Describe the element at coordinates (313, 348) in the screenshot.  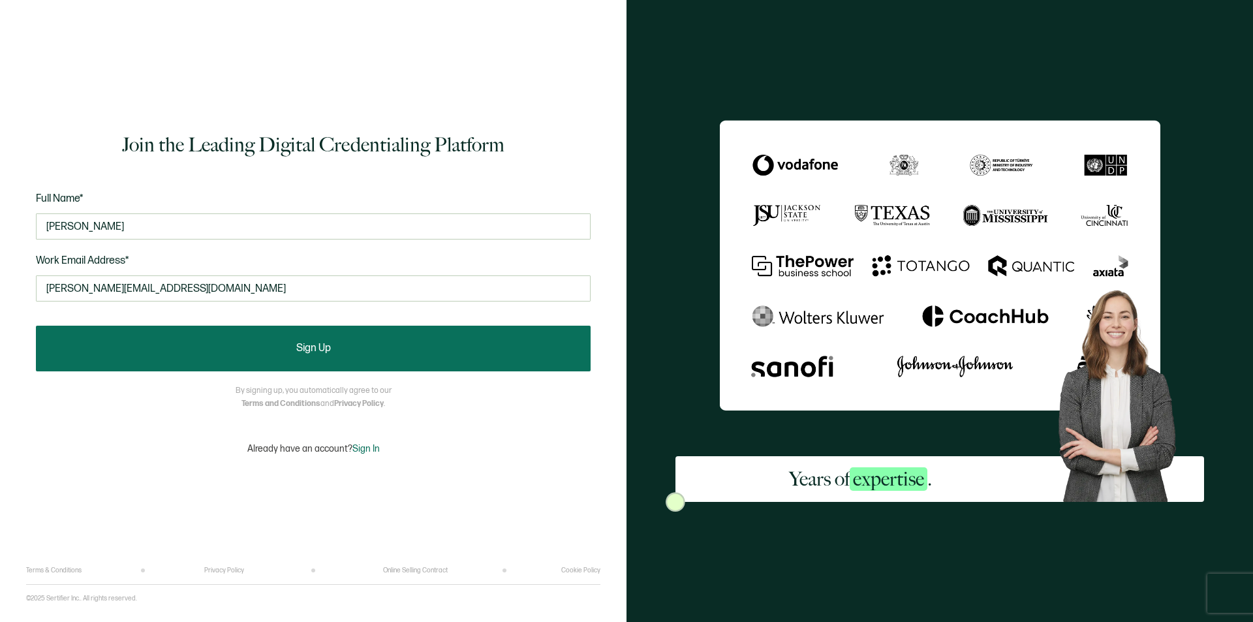
I see `button: Sign Up` at that location.